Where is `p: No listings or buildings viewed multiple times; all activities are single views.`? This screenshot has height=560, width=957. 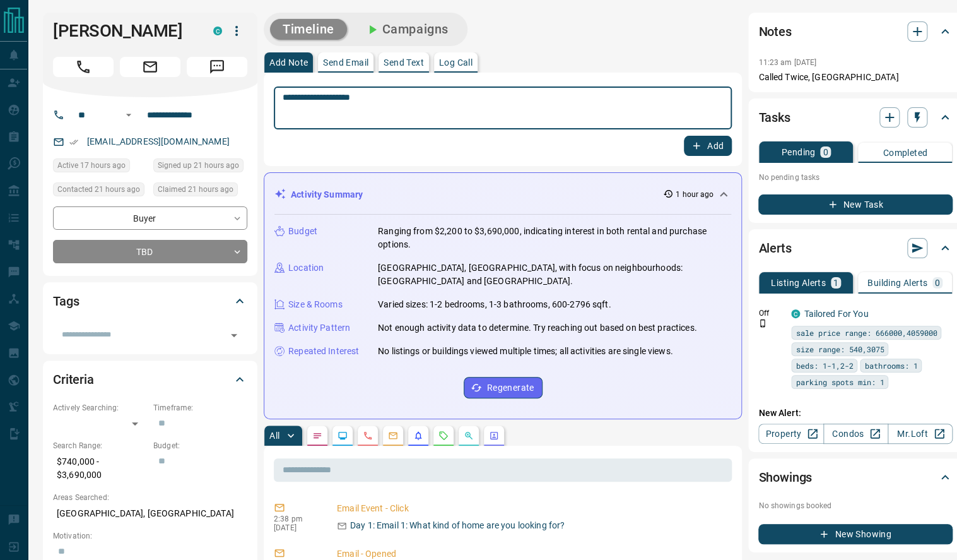 p: No listings or buildings viewed multiple times; all activities are single views. is located at coordinates (526, 351).